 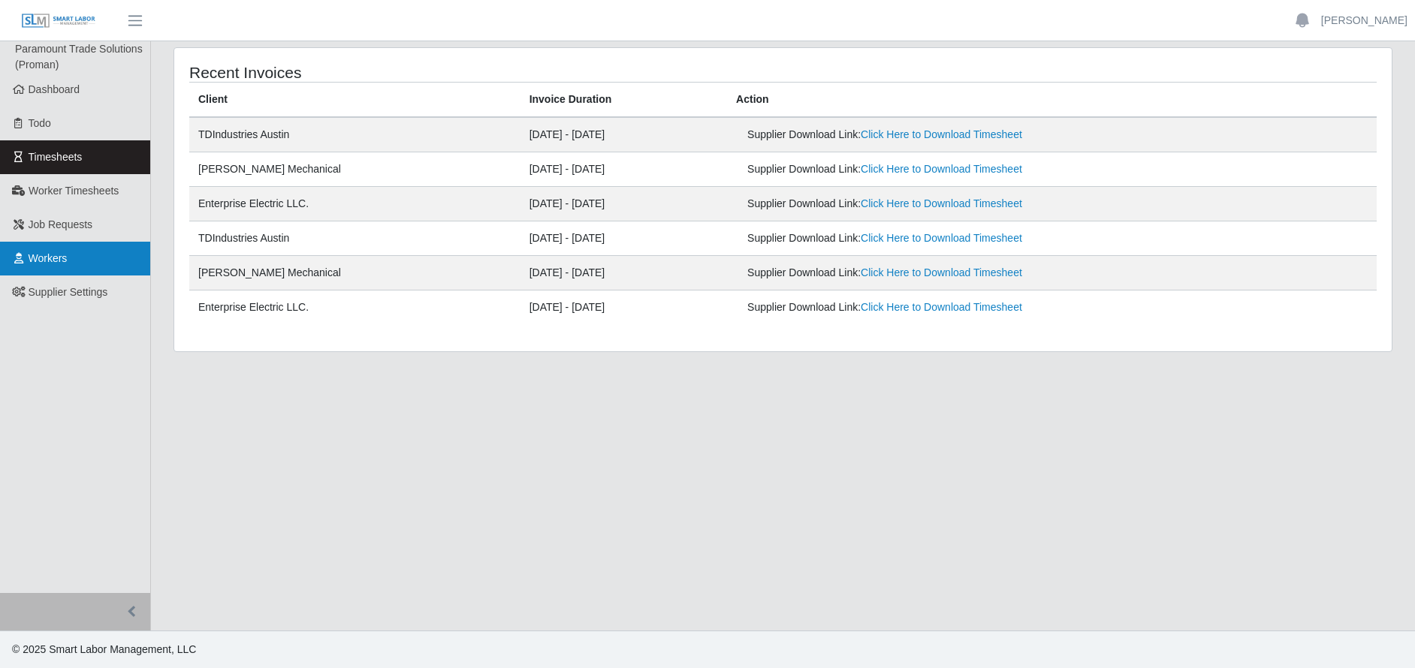 What do you see at coordinates (623, 100) in the screenshot?
I see `th: Invoice Duration` at bounding box center [623, 100].